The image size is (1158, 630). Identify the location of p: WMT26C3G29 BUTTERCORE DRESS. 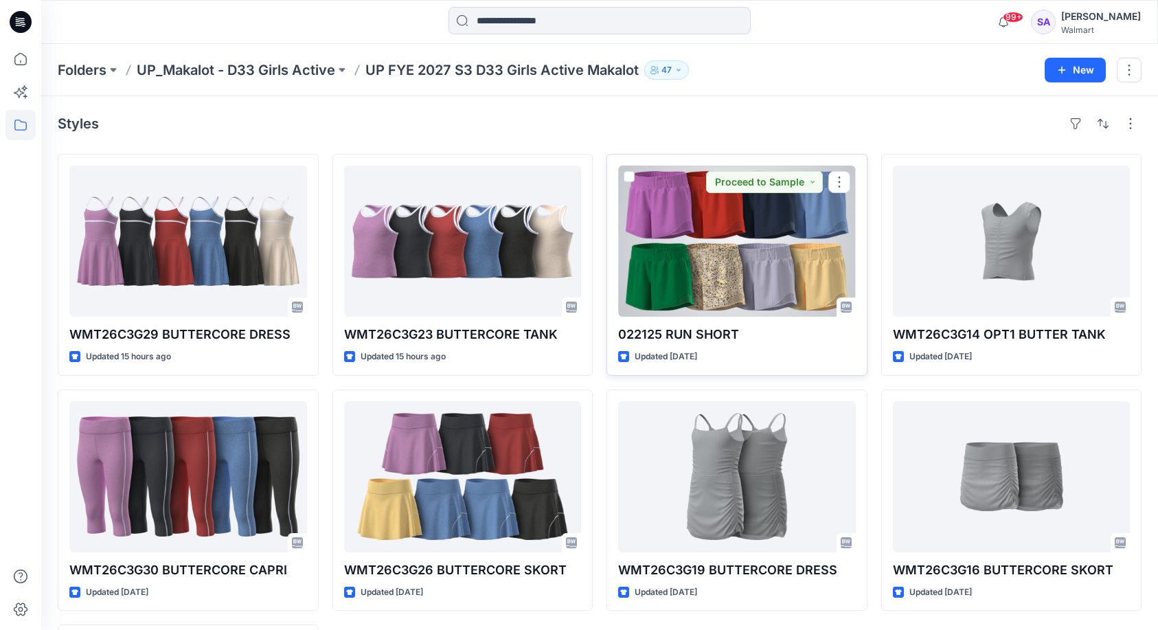
(188, 334).